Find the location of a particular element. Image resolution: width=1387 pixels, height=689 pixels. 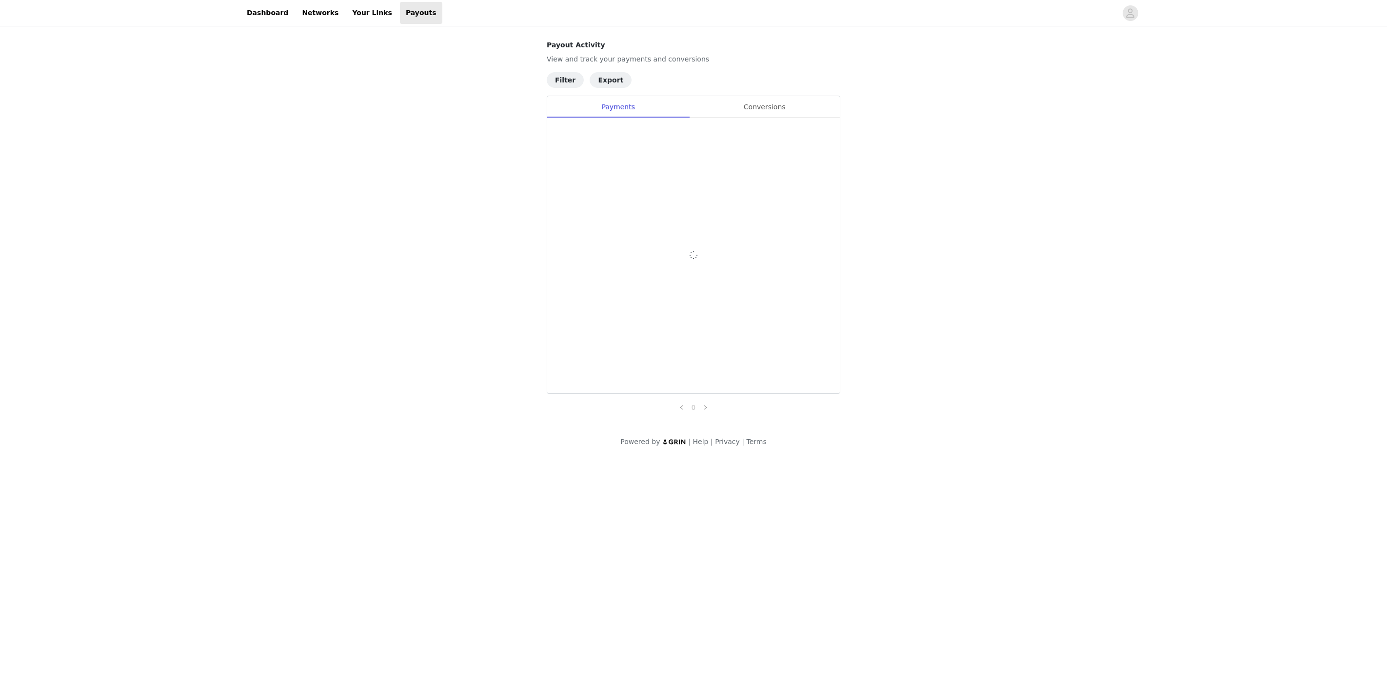

li: Next Page is located at coordinates (705, 407).